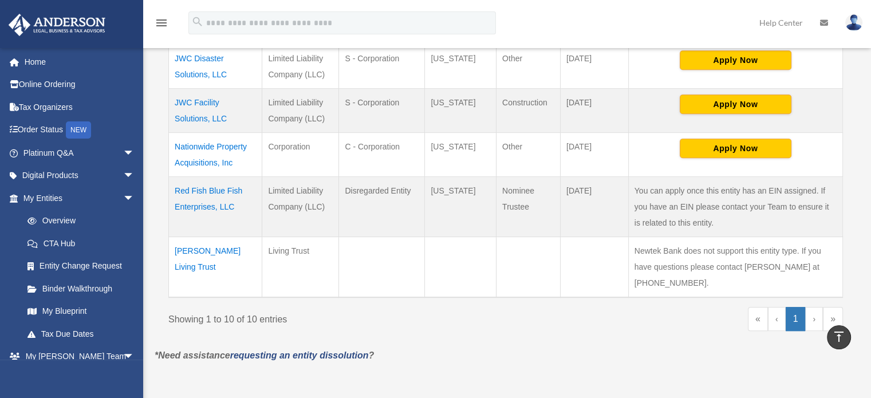 The width and height of the screenshot is (871, 398). Describe the element at coordinates (382, 206) in the screenshot. I see `td: Disregarded Entity` at that location.